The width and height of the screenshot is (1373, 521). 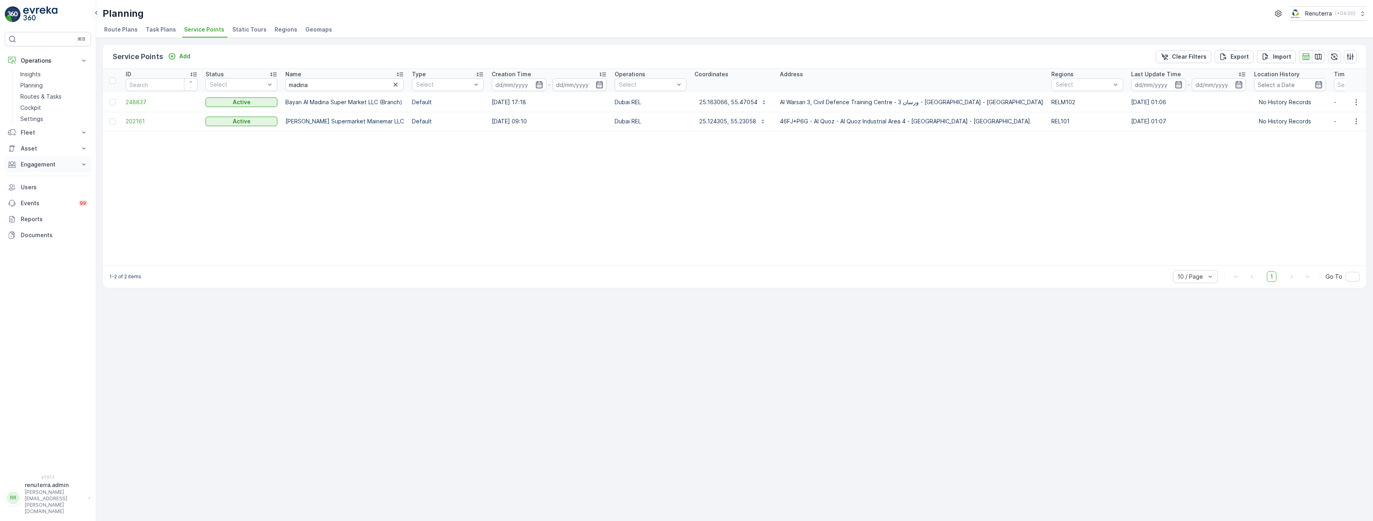 What do you see at coordinates (179, 56) in the screenshot?
I see `button: Add` at bounding box center [179, 56].